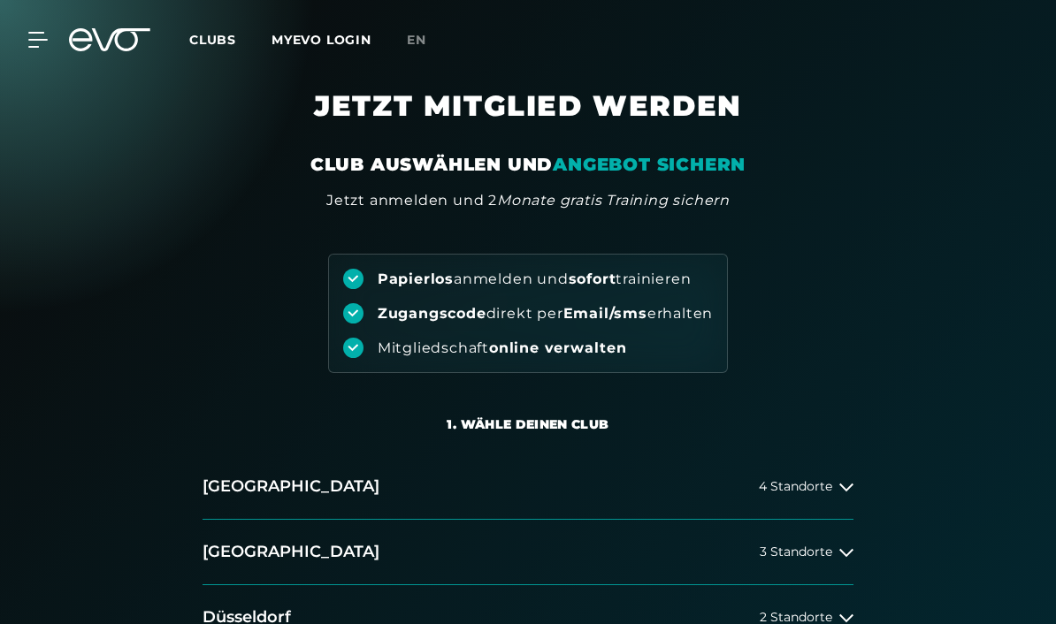 This screenshot has height=624, width=1056. What do you see at coordinates (613, 200) in the screenshot?
I see `em: Monate gratis Training sichern` at bounding box center [613, 200].